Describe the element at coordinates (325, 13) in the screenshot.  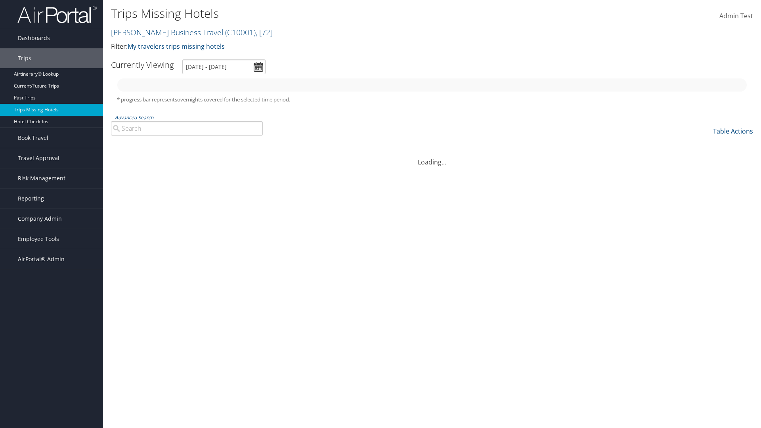
I see `h1: Trips Missing Hotels` at that location.